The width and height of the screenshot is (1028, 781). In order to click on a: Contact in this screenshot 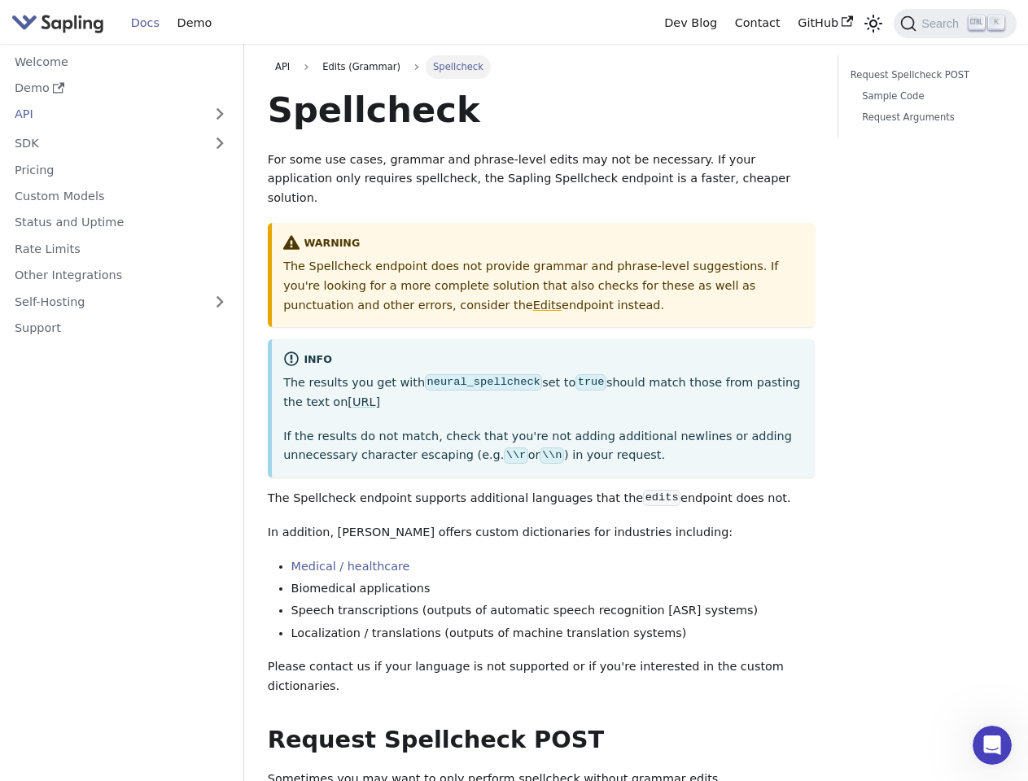, I will do `click(758, 23)`.